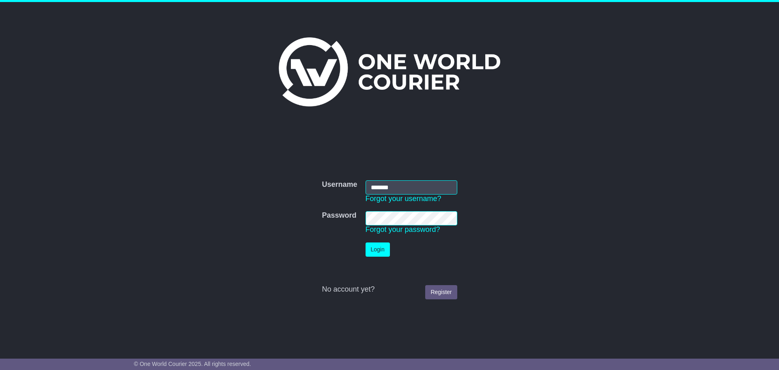 The height and width of the screenshot is (370, 779). What do you see at coordinates (441, 292) in the screenshot?
I see `a: Register` at bounding box center [441, 292].